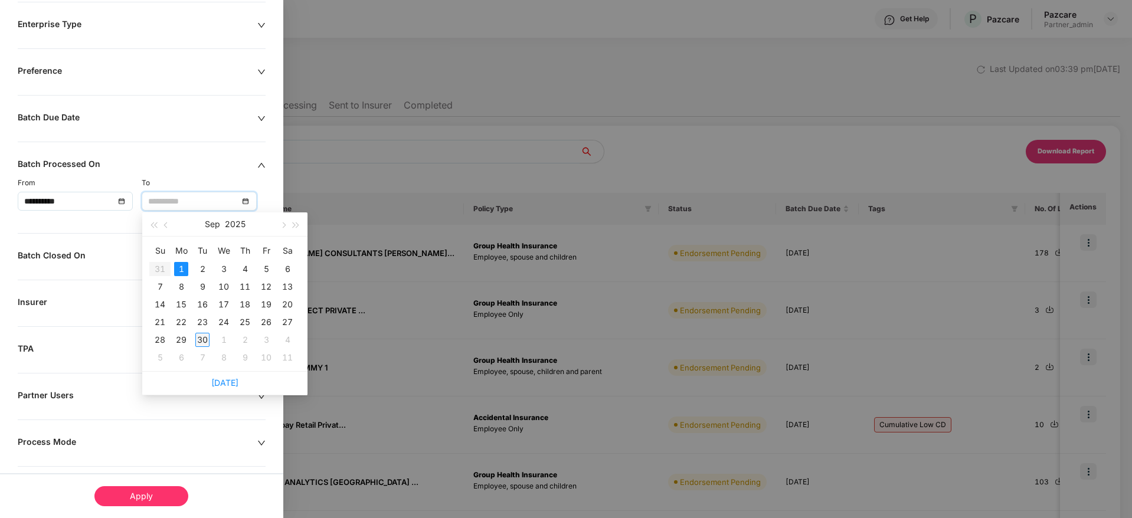  I want to click on td: 2025-10-02, so click(245, 340).